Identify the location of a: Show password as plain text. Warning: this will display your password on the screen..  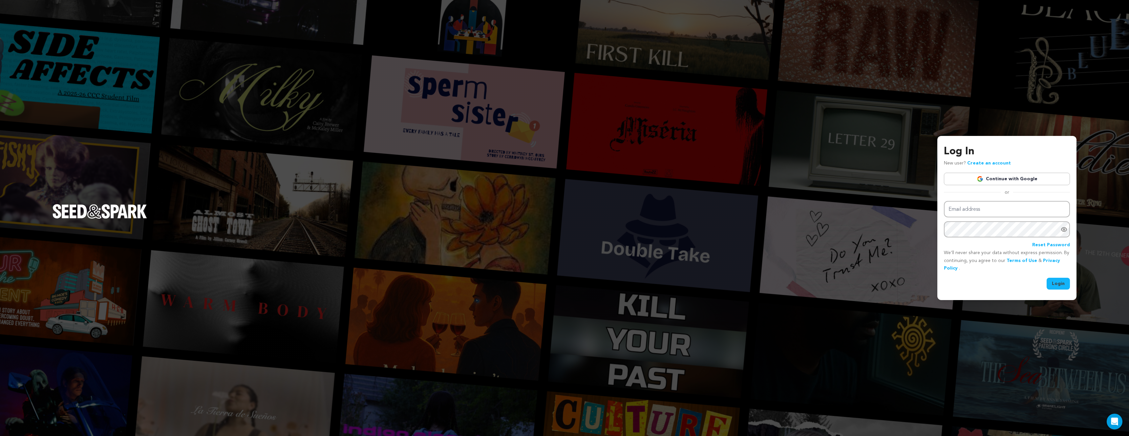
(1064, 229).